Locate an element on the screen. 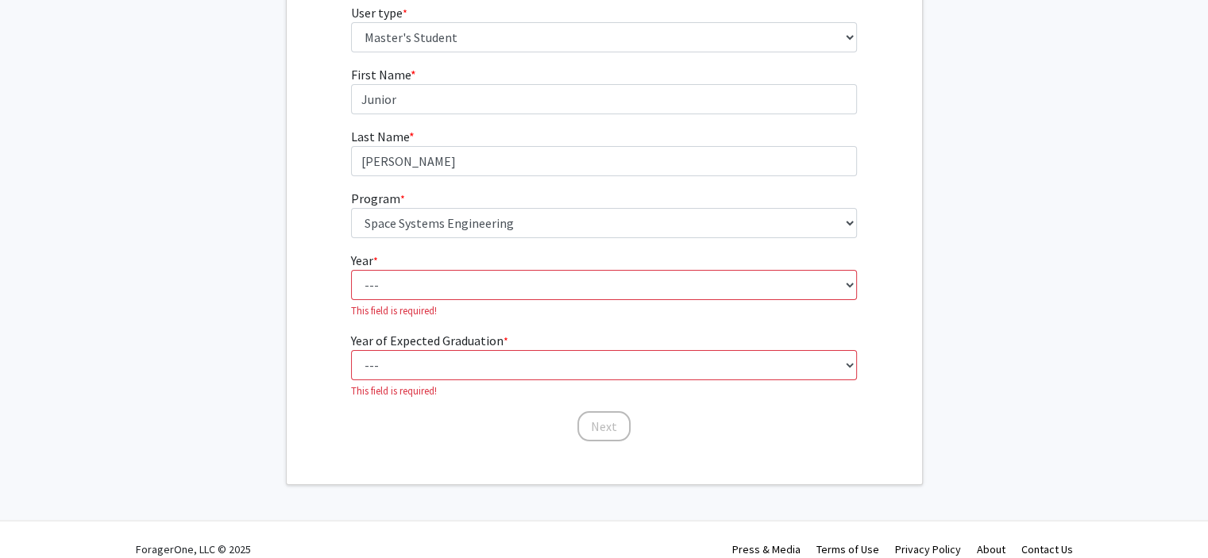 This screenshot has height=558, width=1208. span: Last Name is located at coordinates (380, 137).